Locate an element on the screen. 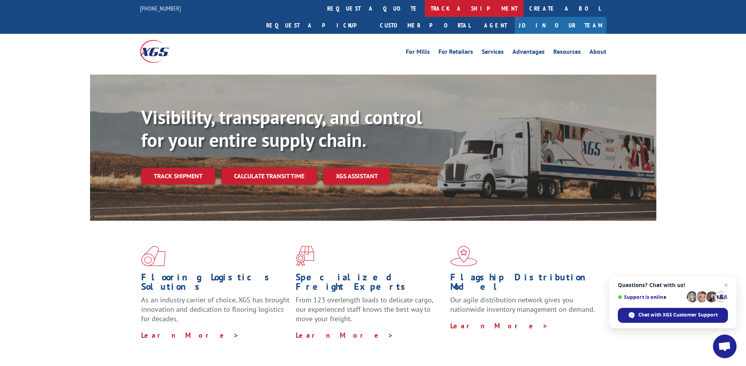 This screenshot has height=366, width=746. span: Support is online is located at coordinates (651, 297).